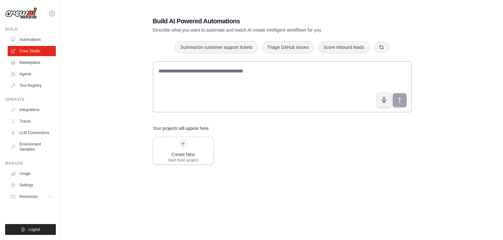  I want to click on a: Settings, so click(32, 185).